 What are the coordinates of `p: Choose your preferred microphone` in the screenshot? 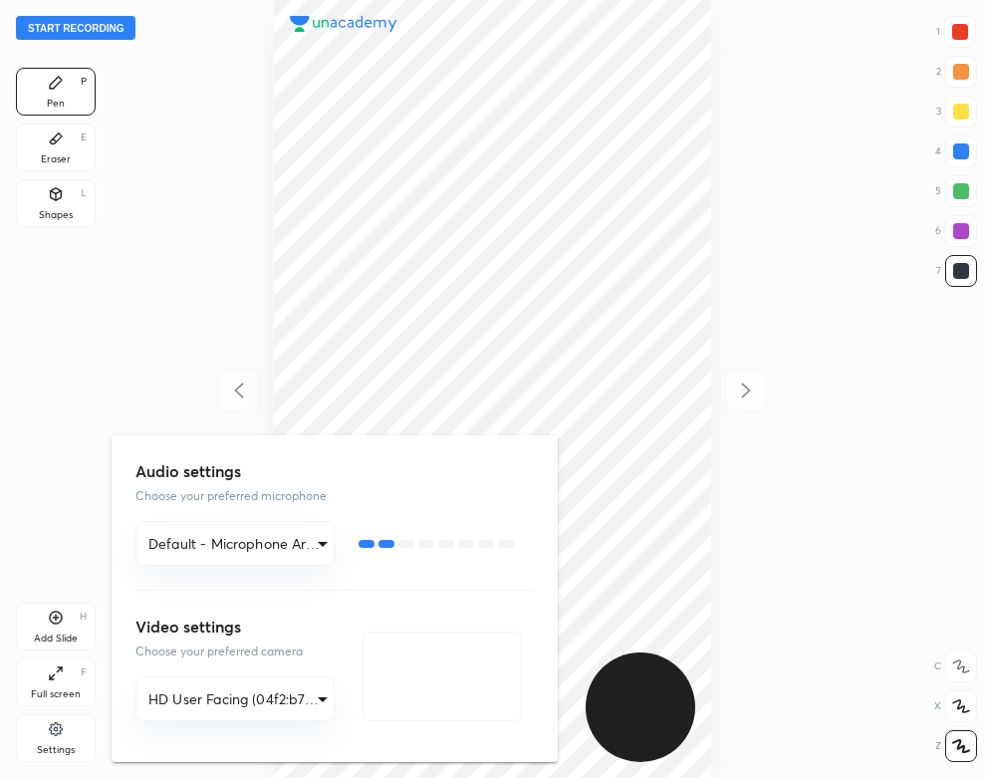 It's located at (335, 496).